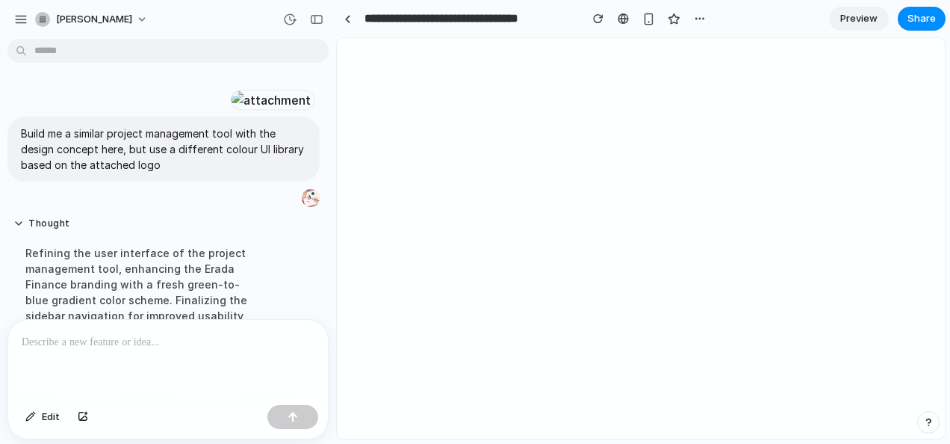  Describe the element at coordinates (164, 149) in the screenshot. I see `p: Build me a similar project management tool with the design concept here, but use a different colo...` at that location.